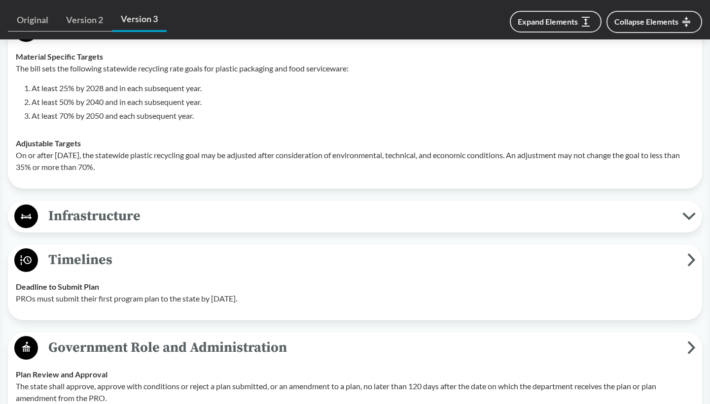 The width and height of the screenshot is (710, 404). What do you see at coordinates (355, 348) in the screenshot?
I see `button: Government Role and Administration` at bounding box center [355, 348].